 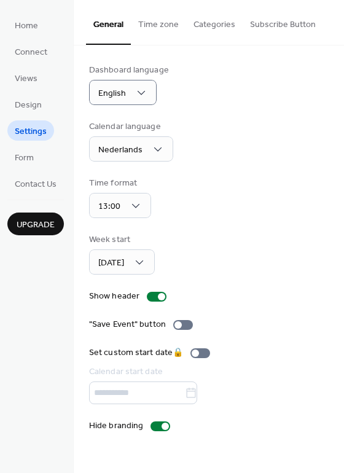 What do you see at coordinates (31, 132) in the screenshot?
I see `span: Settings` at bounding box center [31, 132].